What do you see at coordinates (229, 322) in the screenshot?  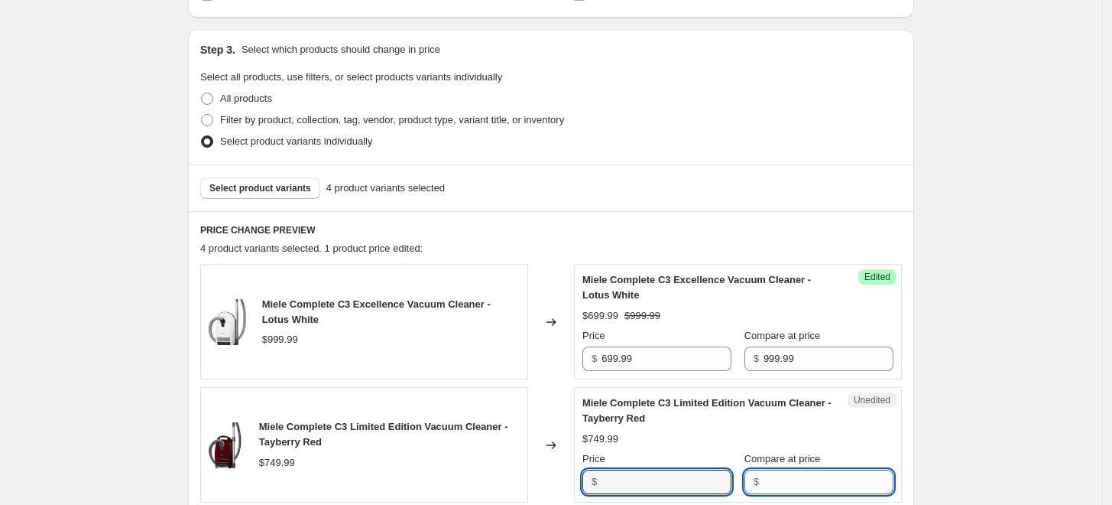 I see `img: 244685_80x.jpg` at bounding box center [229, 322].